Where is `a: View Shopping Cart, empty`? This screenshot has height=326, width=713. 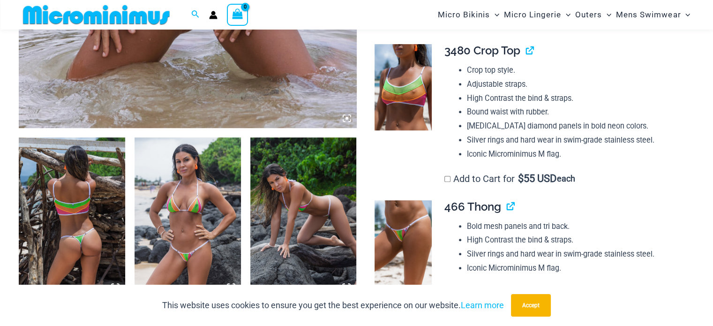
a: View Shopping Cart, empty is located at coordinates (238, 15).